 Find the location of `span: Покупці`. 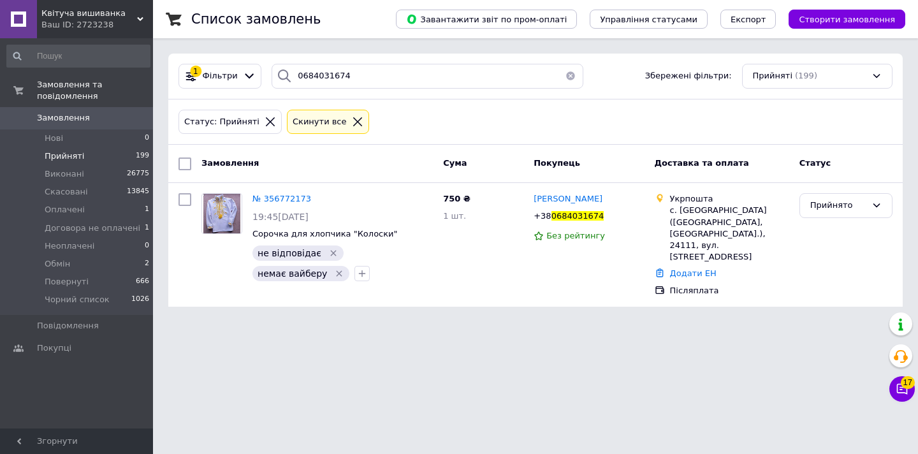

span: Покупці is located at coordinates (54, 348).